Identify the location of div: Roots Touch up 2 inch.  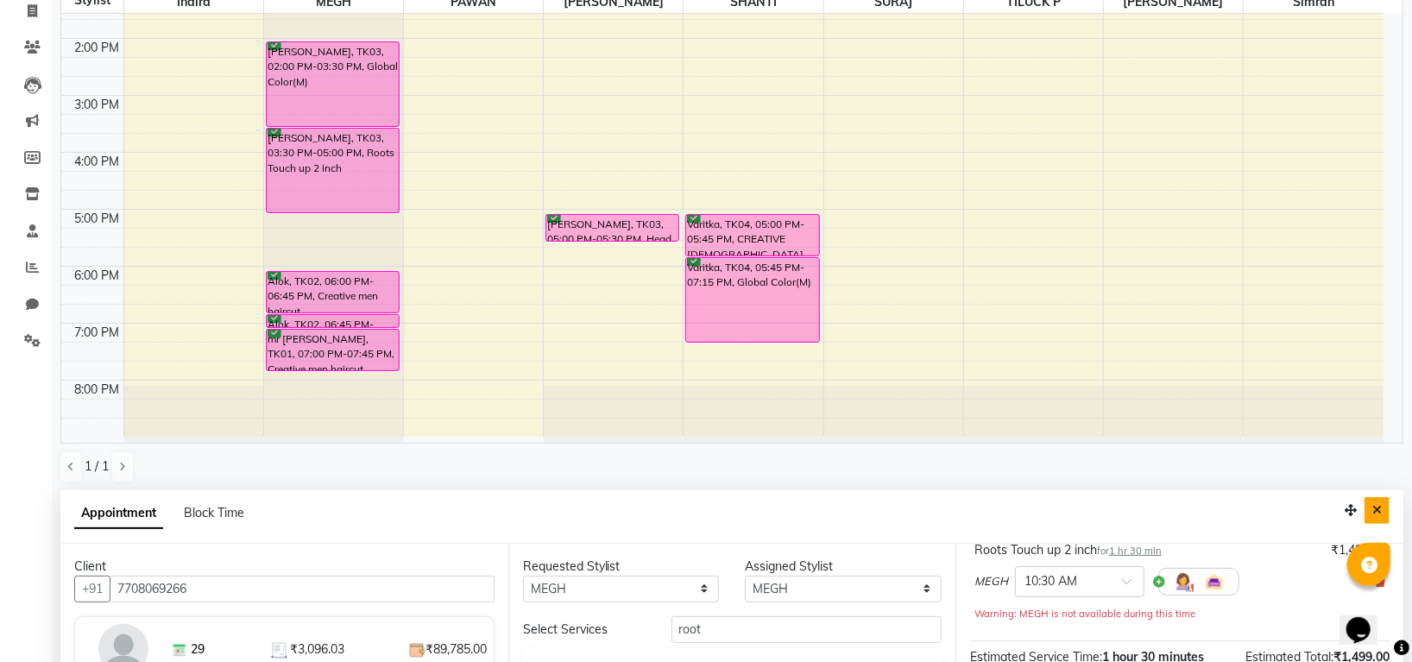
(1067, 550).